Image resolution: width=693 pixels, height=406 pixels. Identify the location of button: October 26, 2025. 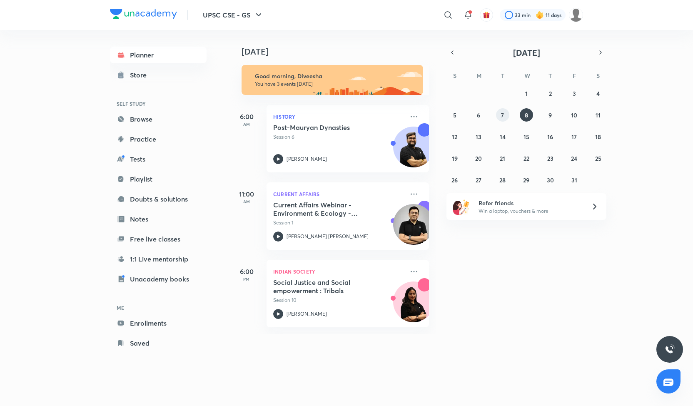
(455, 180).